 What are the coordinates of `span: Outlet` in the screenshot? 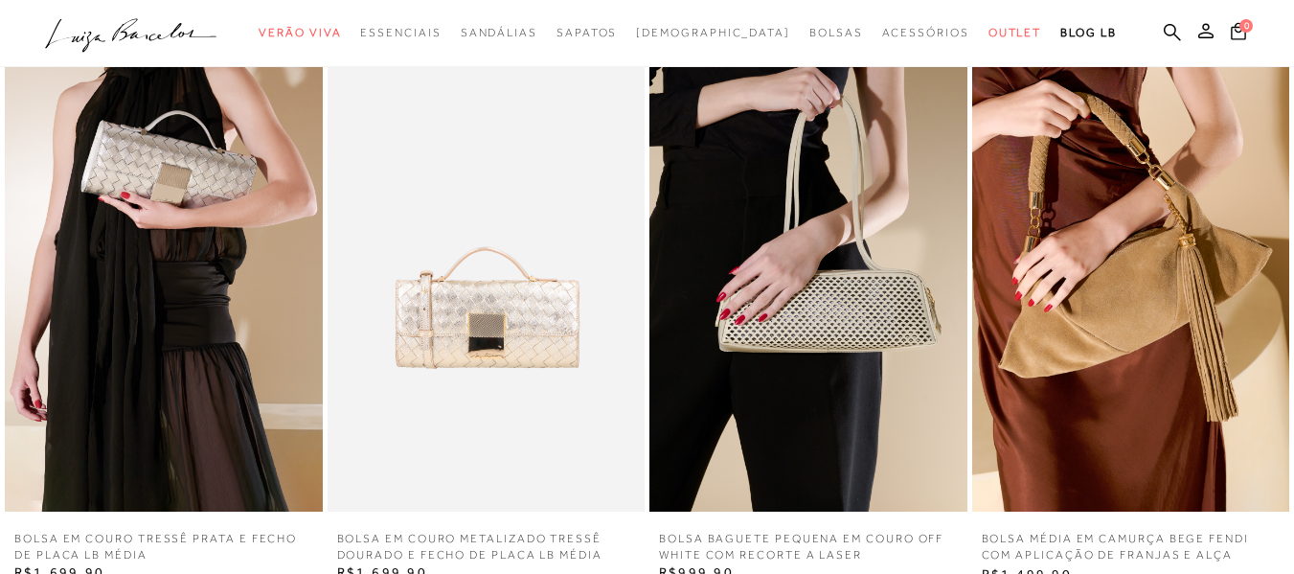 It's located at (1015, 33).